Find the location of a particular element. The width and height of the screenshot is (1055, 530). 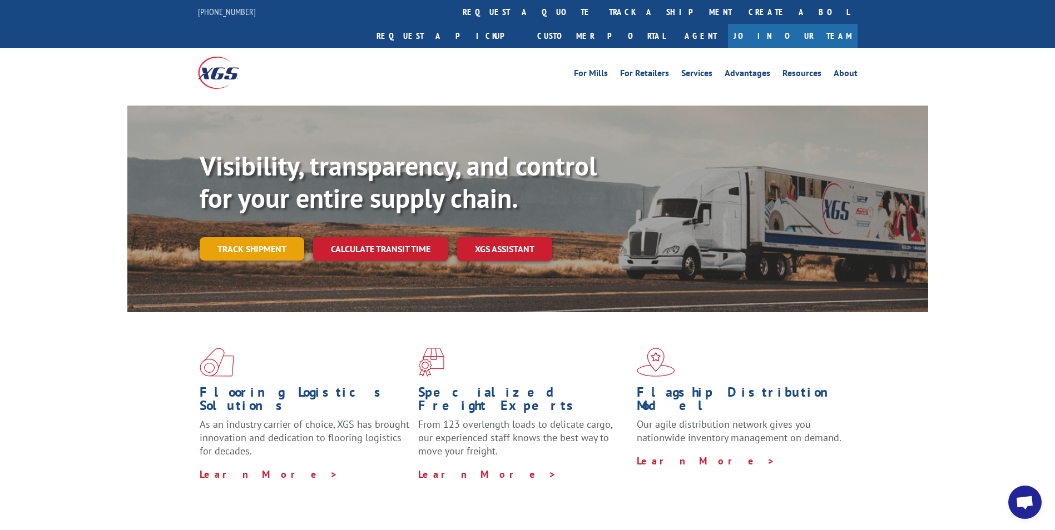

a: Services is located at coordinates (697, 75).